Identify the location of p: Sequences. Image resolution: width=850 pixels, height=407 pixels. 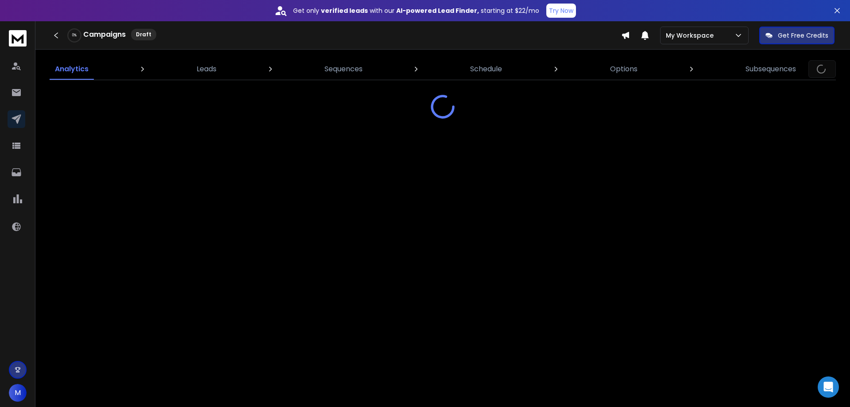
(344, 69).